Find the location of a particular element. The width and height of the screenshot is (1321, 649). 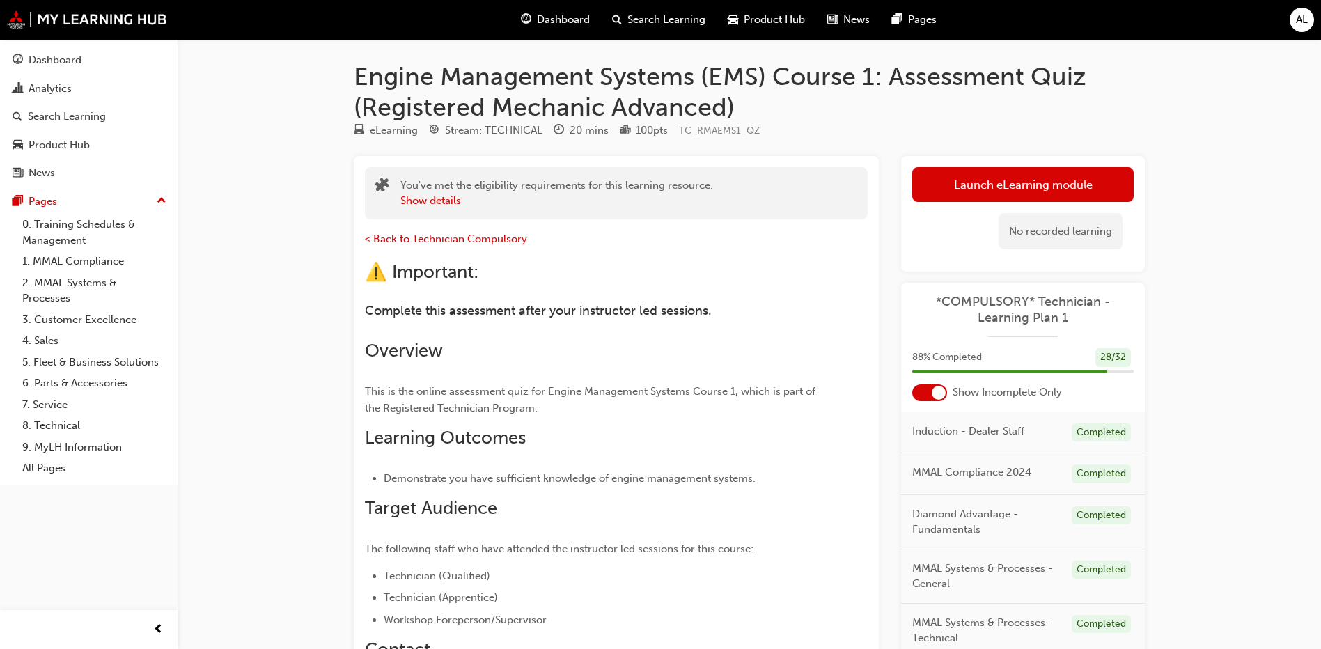

span: podium-icon is located at coordinates (625, 131).